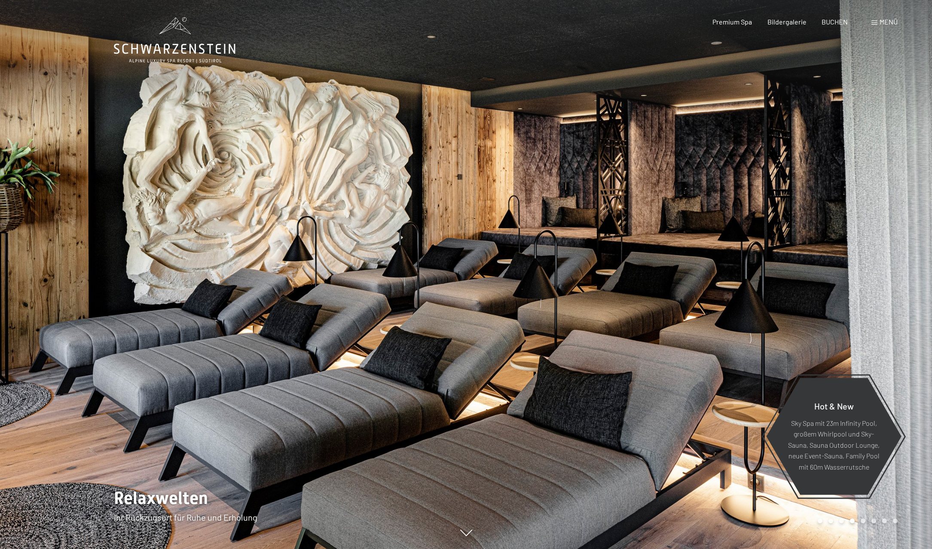  Describe the element at coordinates (830, 521) in the screenshot. I see `div: Carousel Page 2` at that location.